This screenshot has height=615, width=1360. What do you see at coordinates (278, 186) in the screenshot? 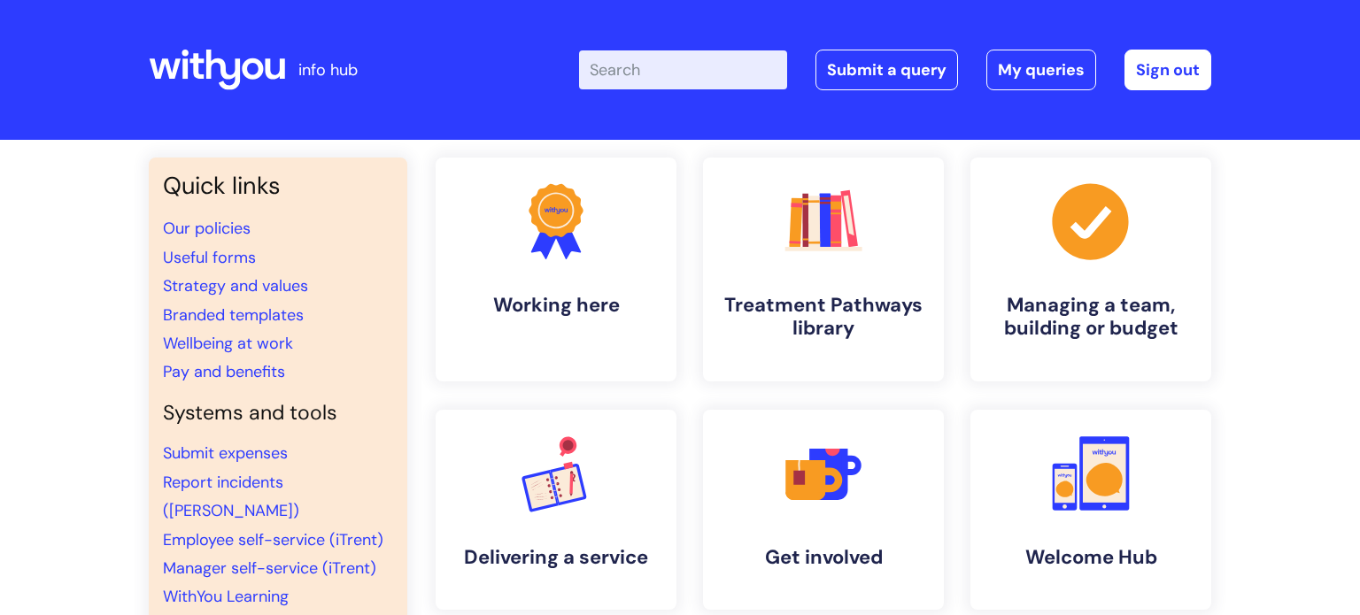
I see `h3: Quick links` at bounding box center [278, 186].